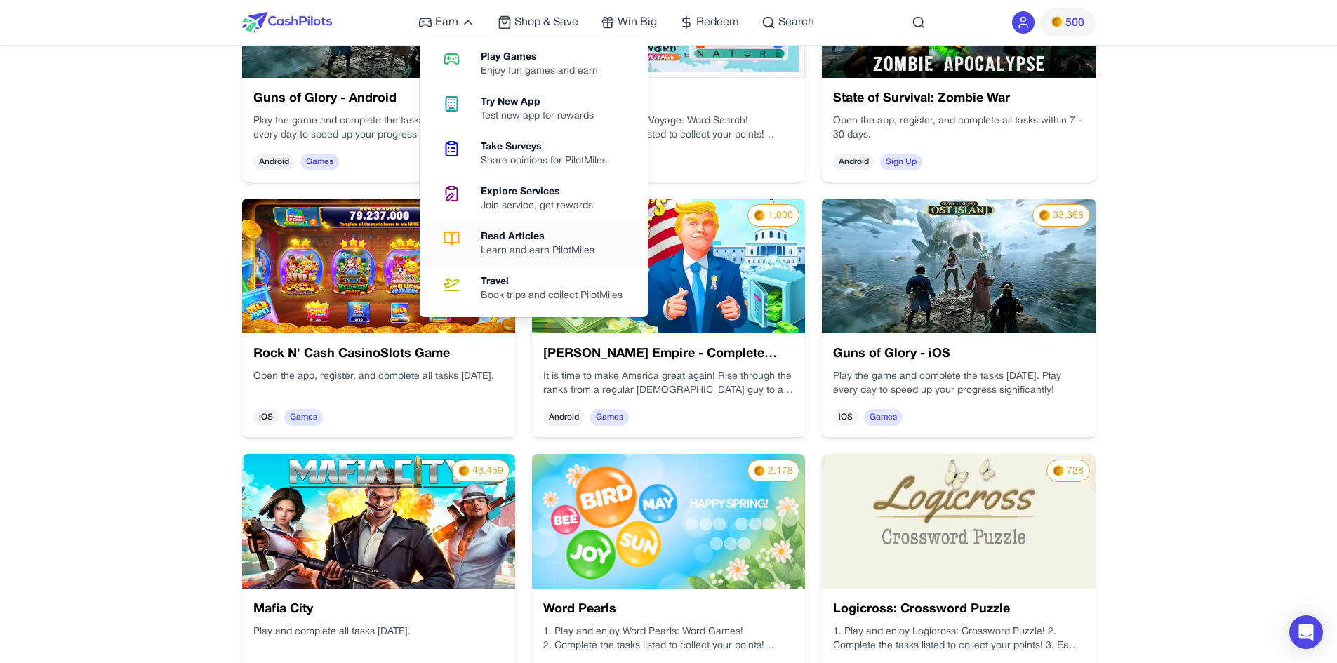 This screenshot has width=1337, height=663. Describe the element at coordinates (534, 65) in the screenshot. I see `a: Play GamesEnjoy fun games and earn` at that location.